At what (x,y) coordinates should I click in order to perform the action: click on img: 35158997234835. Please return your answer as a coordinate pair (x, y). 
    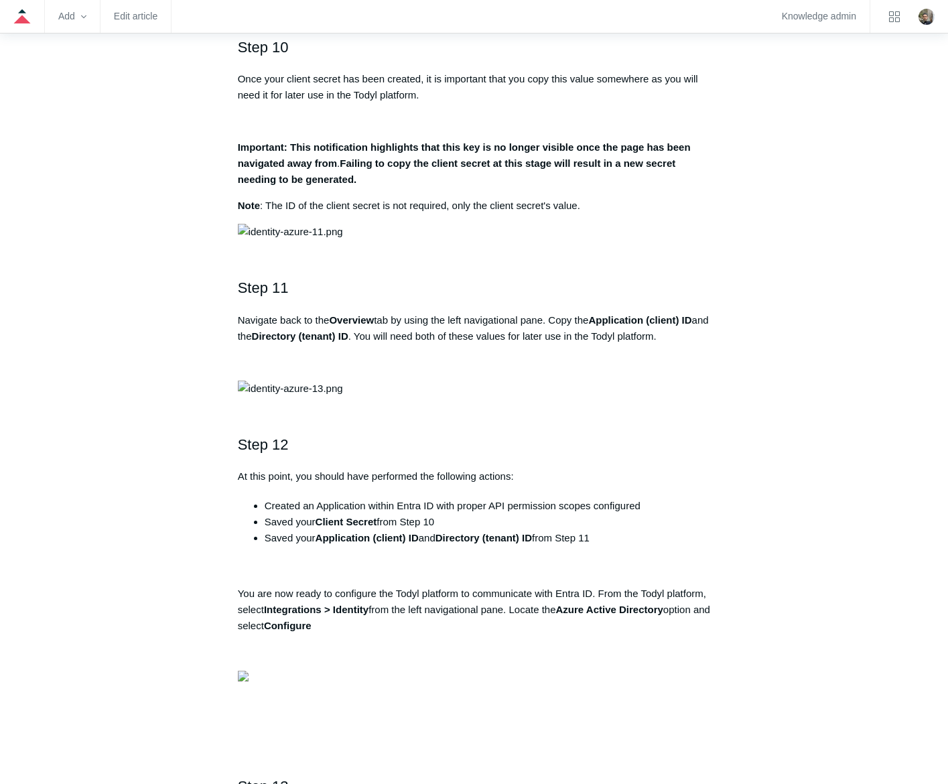
    Looking at the image, I should click on (243, 676).